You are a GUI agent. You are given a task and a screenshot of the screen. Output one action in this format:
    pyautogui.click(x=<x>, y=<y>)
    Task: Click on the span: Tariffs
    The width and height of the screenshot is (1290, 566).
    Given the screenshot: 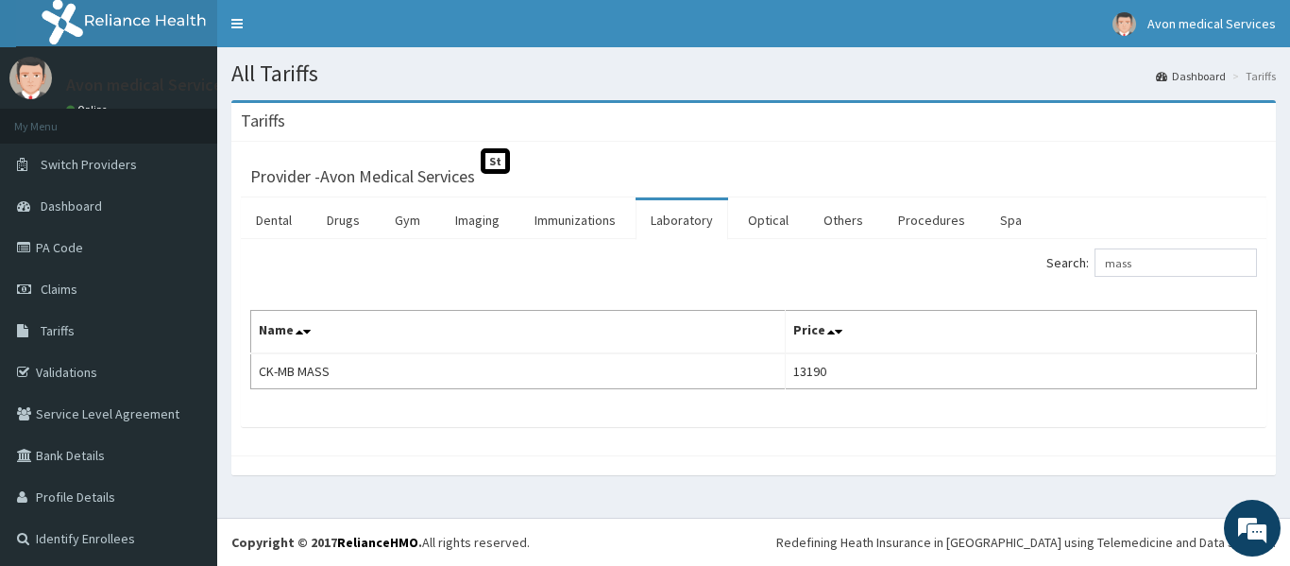 What is the action you would take?
    pyautogui.click(x=58, y=331)
    